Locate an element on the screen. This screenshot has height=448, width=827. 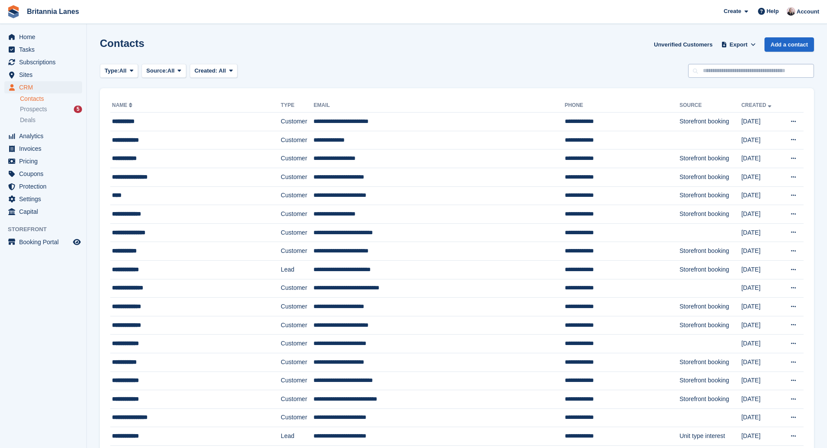
button: Export is located at coordinates (738, 44).